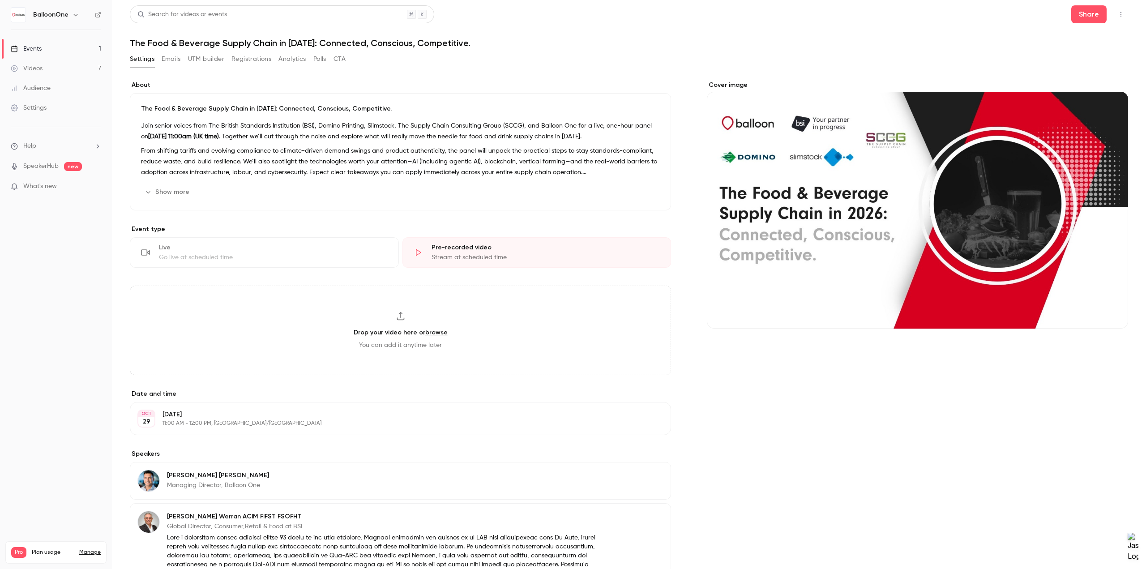 Image resolution: width=1146 pixels, height=569 pixels. Describe the element at coordinates (53, 552) in the screenshot. I see `span: Plan usage` at that location.